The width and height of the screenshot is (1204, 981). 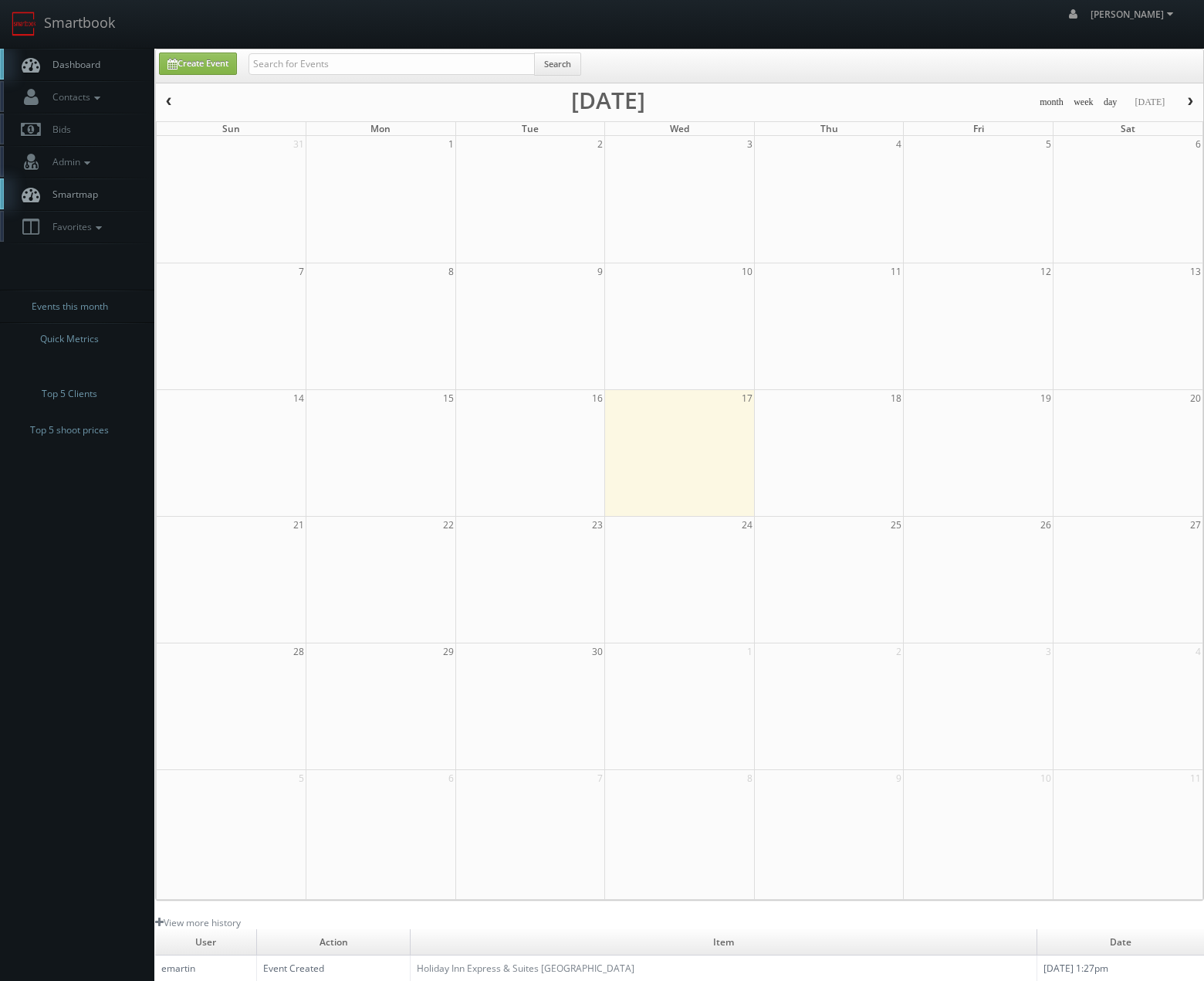 What do you see at coordinates (299, 144) in the screenshot?
I see `span: 31` at bounding box center [299, 144].